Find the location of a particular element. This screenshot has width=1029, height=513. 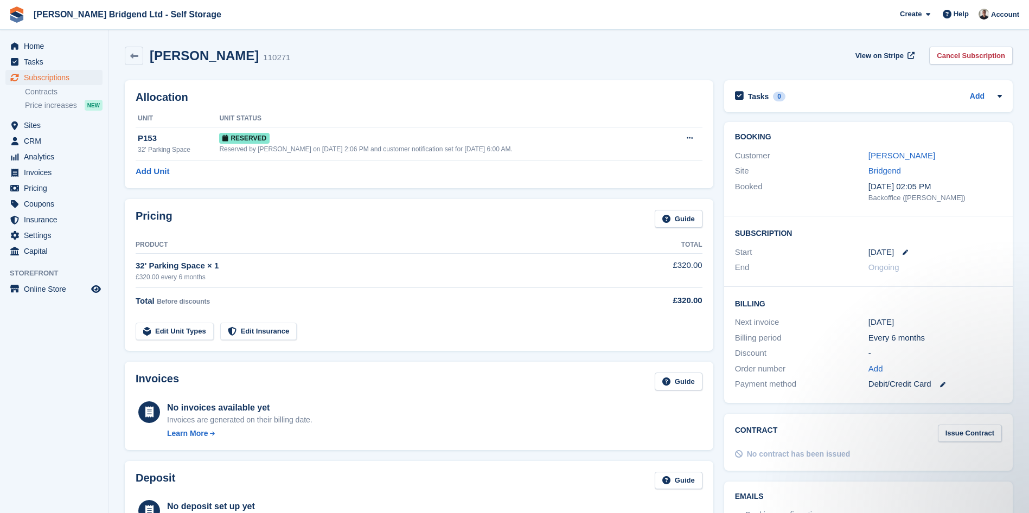

span: CRM is located at coordinates (56, 141).